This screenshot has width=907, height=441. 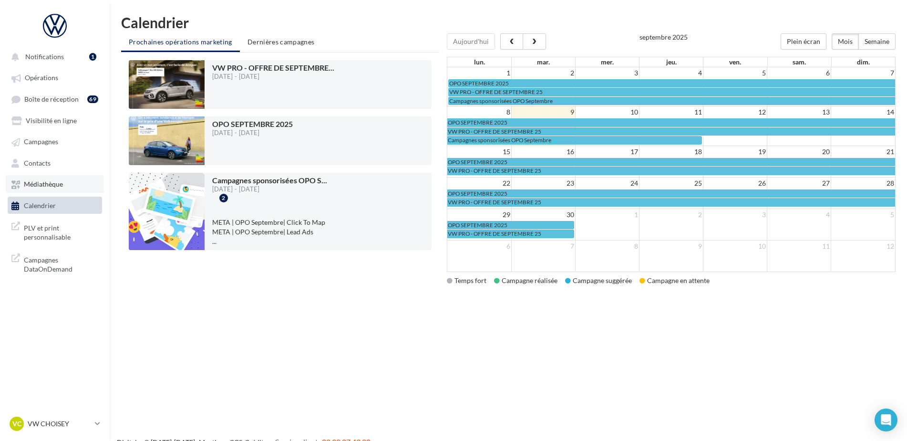 What do you see at coordinates (864, 151) in the screenshot?
I see `td: 21` at bounding box center [864, 151].